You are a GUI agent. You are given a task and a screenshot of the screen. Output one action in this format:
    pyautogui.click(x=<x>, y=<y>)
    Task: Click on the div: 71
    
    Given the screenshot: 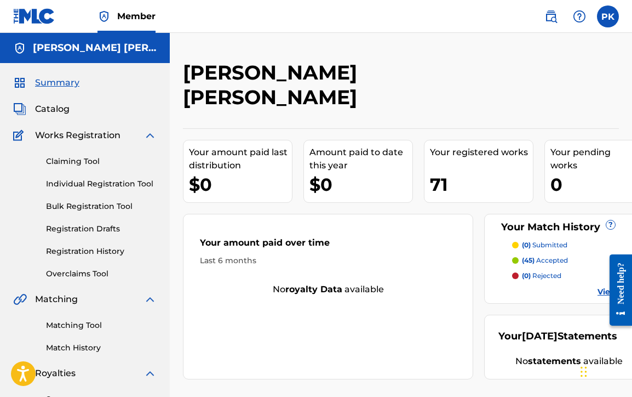 What is the action you would take?
    pyautogui.click(x=482, y=184)
    